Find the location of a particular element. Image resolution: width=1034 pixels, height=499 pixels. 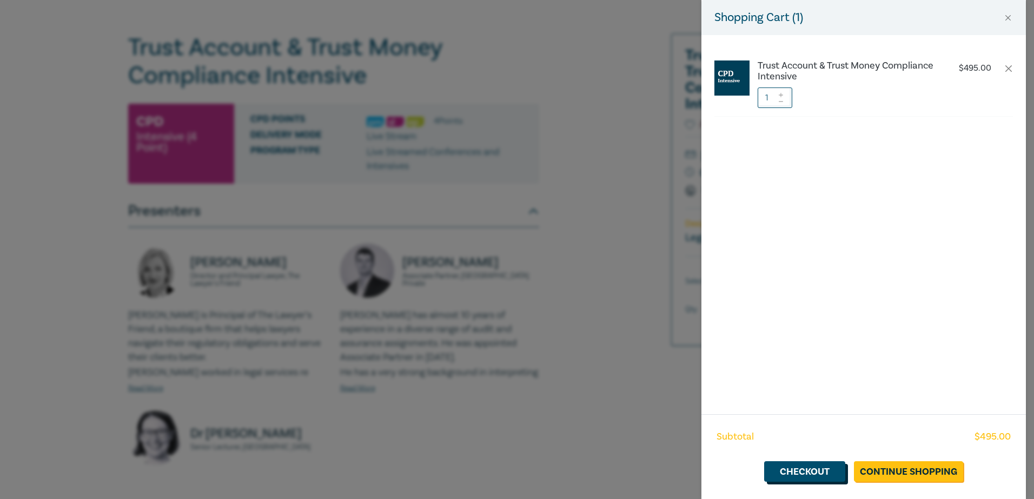

span: $ 495.00 is located at coordinates (992, 437).